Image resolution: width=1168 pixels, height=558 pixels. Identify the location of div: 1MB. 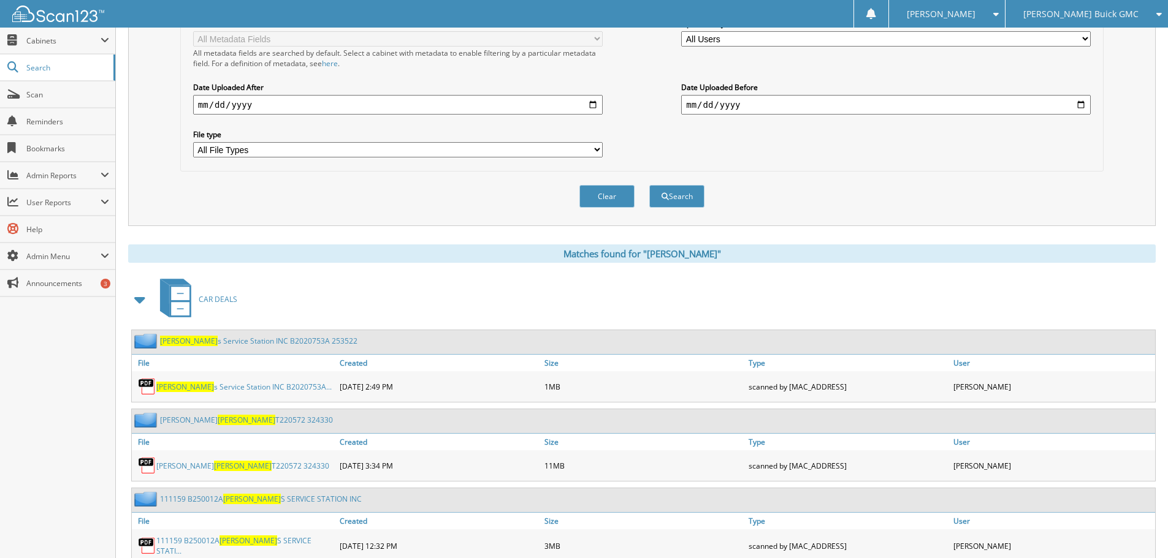
(644, 387).